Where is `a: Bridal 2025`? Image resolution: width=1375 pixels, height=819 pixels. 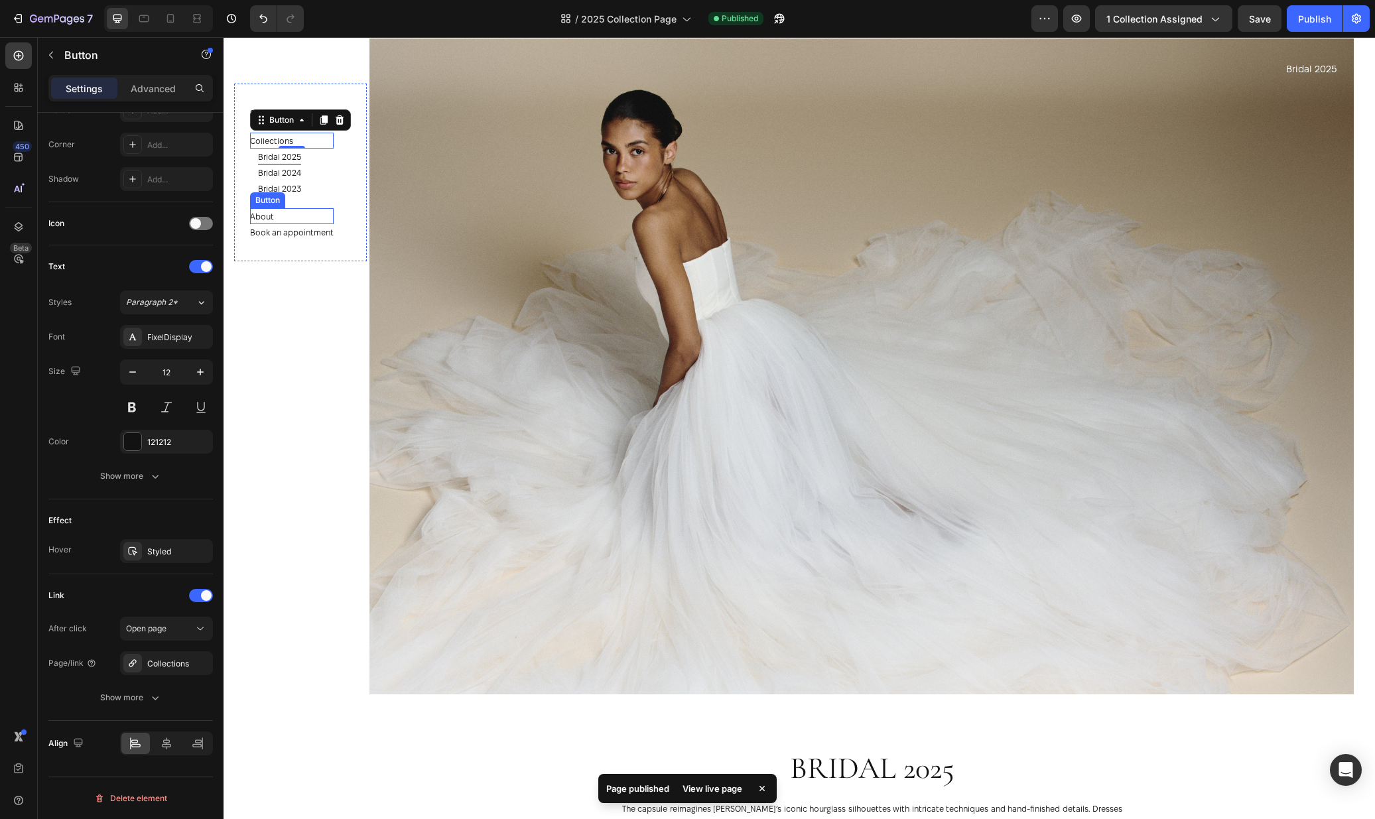
a: Bridal 2025 is located at coordinates (56, 120).